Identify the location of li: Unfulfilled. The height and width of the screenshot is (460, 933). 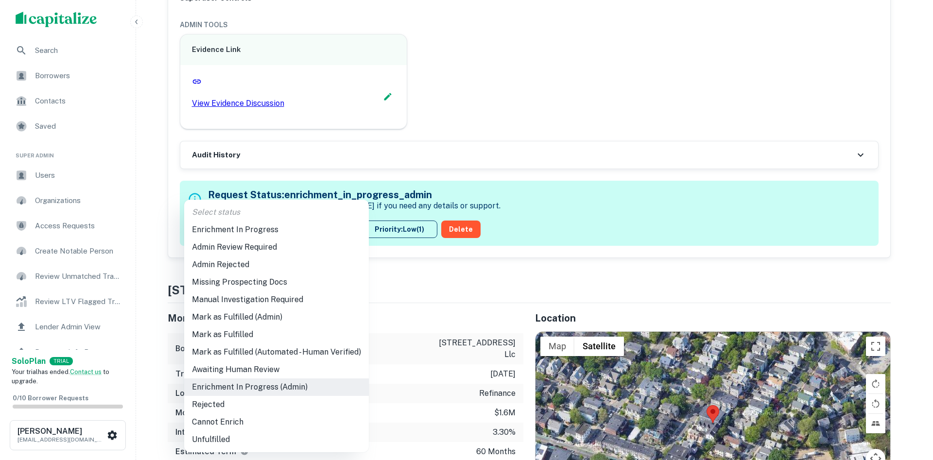
(277, 440).